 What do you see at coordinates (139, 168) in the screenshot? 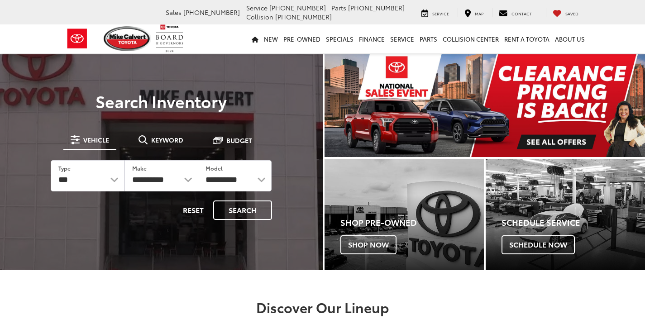
I see `label: Make` at bounding box center [139, 168].